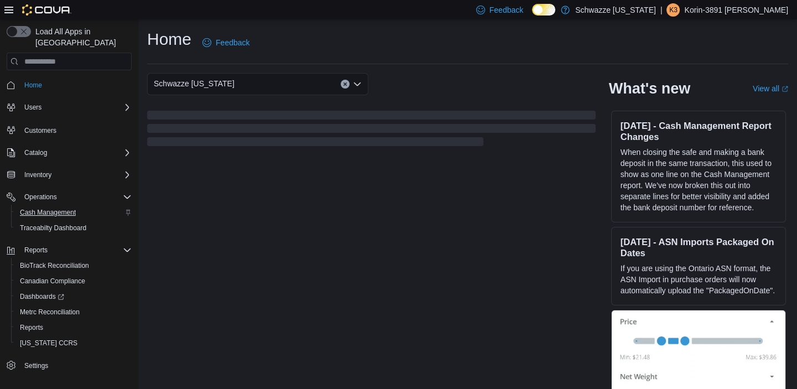 The image size is (797, 389). Describe the element at coordinates (770, 88) in the screenshot. I see `a: View allExternal link` at that location.